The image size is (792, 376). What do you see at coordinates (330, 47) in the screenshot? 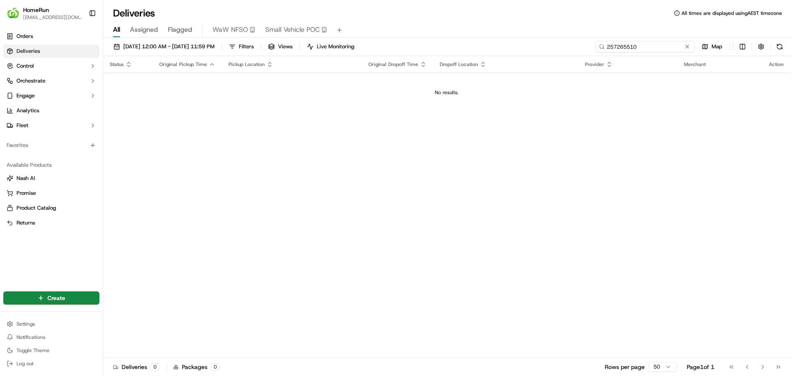
I see `button: Live Monitoring` at bounding box center [330, 47].